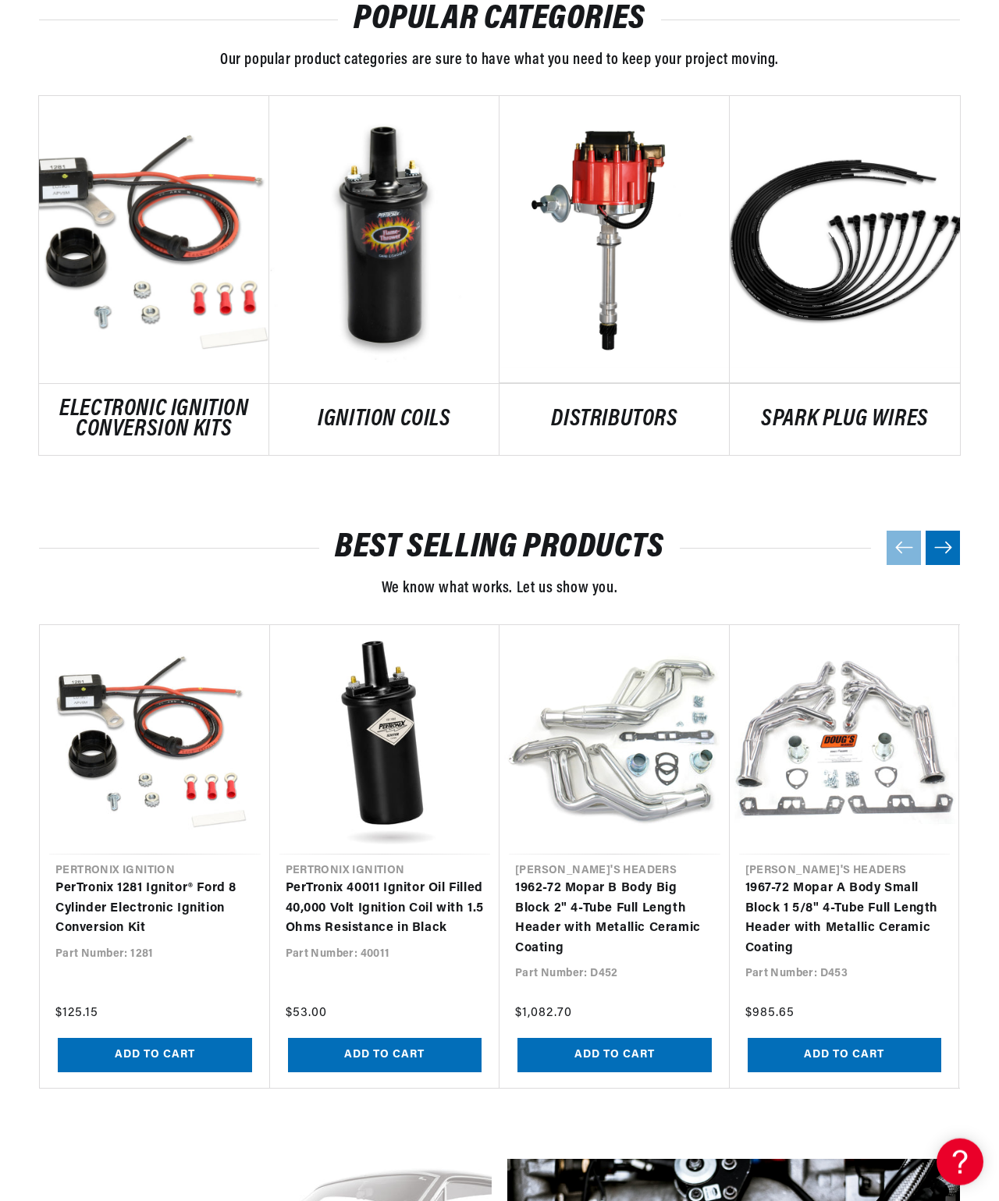  What do you see at coordinates (154, 908) in the screenshot?
I see `a: PerTronix 1281 Ignitor® Ford 8 Cylinder Electronic Ignition Conversion Kit` at bounding box center [154, 908].